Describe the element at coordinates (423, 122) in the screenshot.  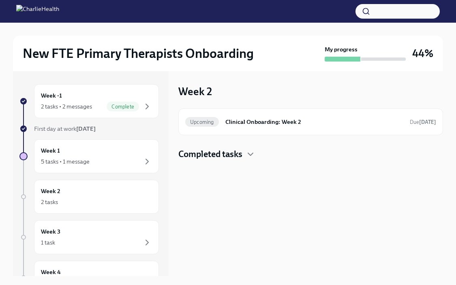
I see `span: Due` at that location.